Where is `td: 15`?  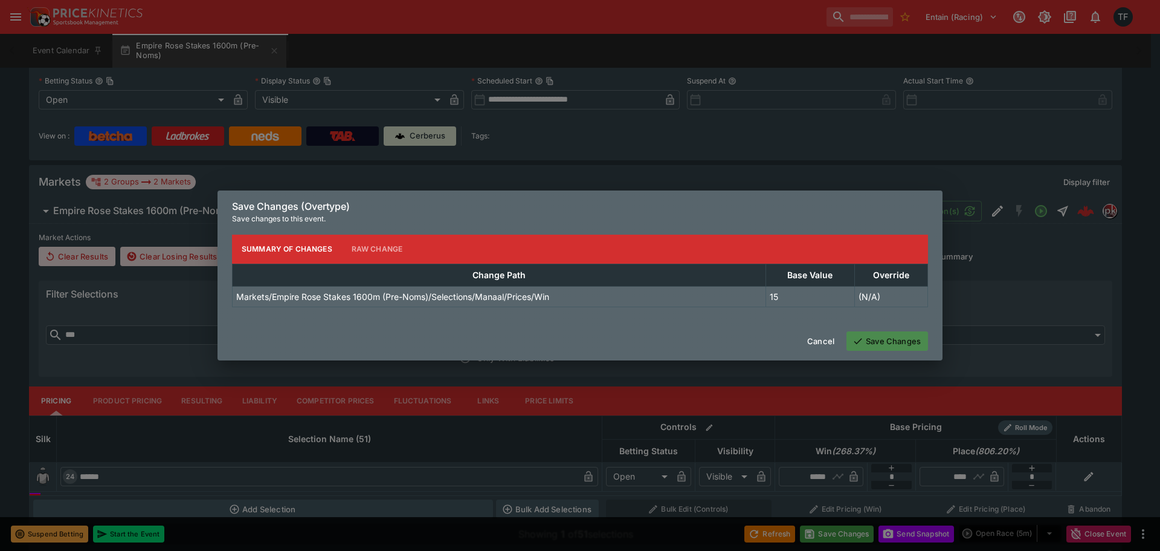
td: 15 is located at coordinates (810, 296).